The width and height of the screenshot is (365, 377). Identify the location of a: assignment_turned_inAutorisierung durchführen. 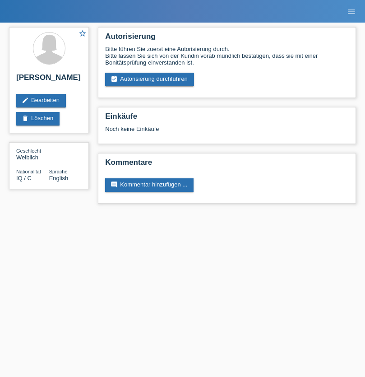
(149, 79).